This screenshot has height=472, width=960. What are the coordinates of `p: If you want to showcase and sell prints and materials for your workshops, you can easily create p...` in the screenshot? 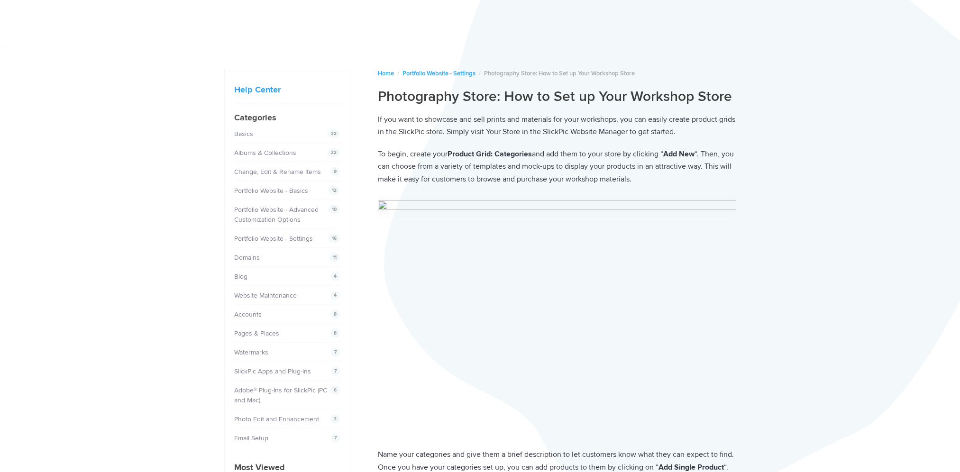 It's located at (557, 126).